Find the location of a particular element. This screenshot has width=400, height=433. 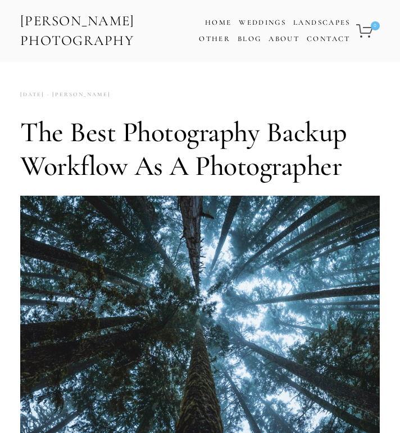

a: Blog is located at coordinates (250, 39).